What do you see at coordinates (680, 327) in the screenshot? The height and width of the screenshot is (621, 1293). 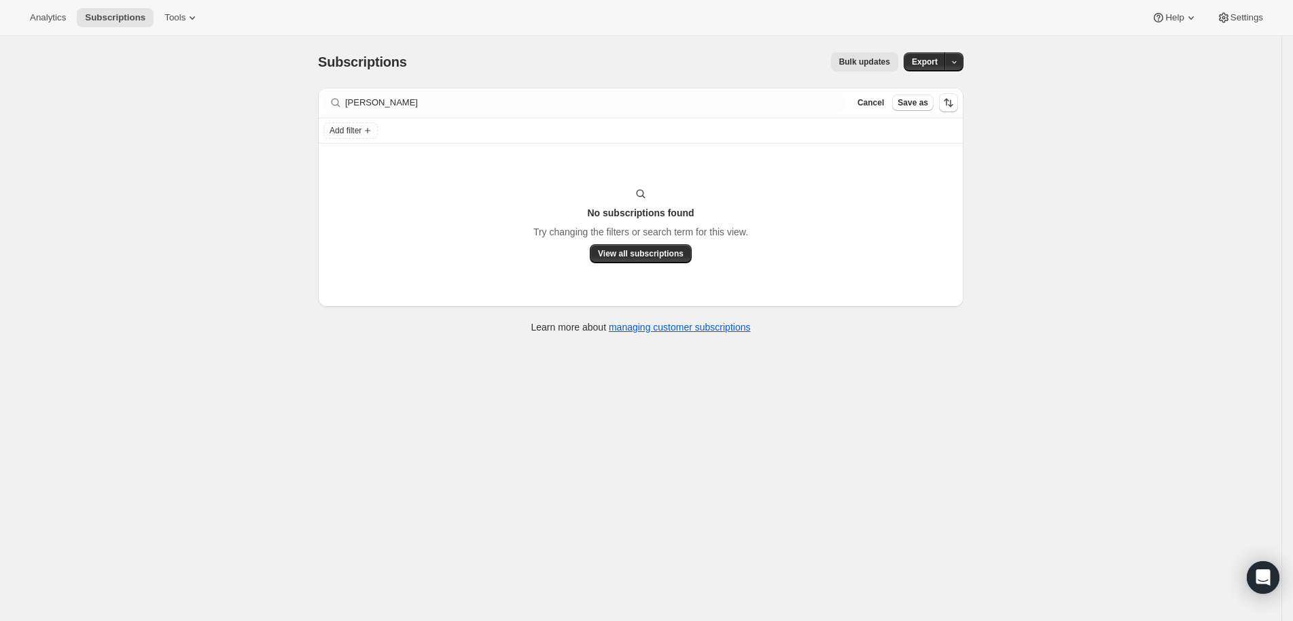 I see `a: managing customer subscriptions` at bounding box center [680, 327].